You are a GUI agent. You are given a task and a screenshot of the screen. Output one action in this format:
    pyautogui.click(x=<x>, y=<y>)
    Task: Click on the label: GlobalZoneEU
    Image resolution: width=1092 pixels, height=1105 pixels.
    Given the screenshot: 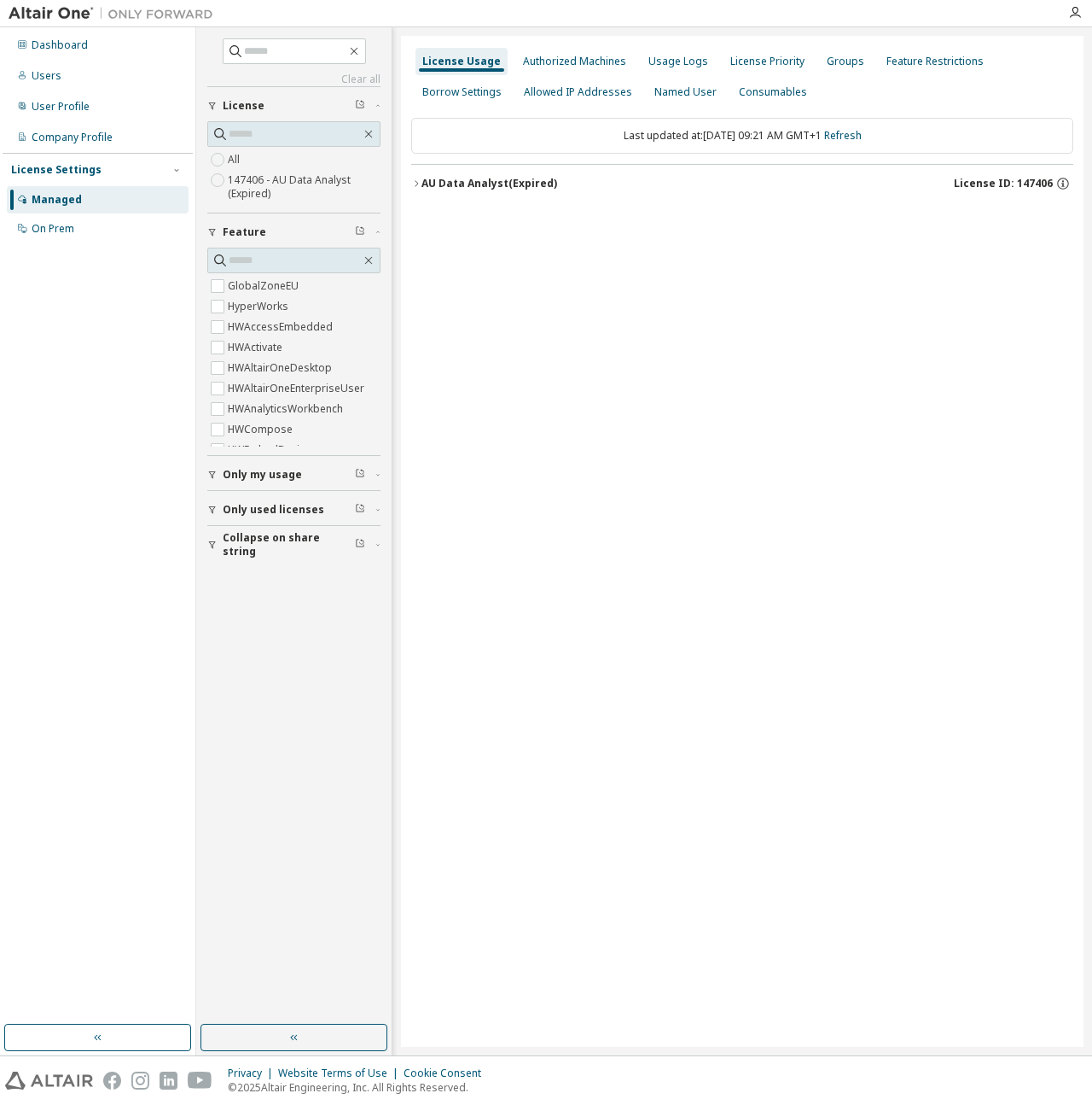 What is the action you would take?
    pyautogui.click(x=264, y=286)
    